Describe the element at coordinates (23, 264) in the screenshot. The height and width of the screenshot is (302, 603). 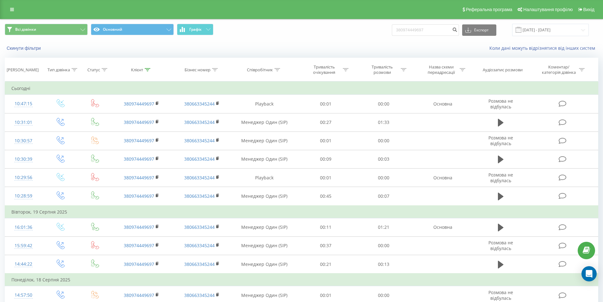
I see `div: 14:44:22` at that location.